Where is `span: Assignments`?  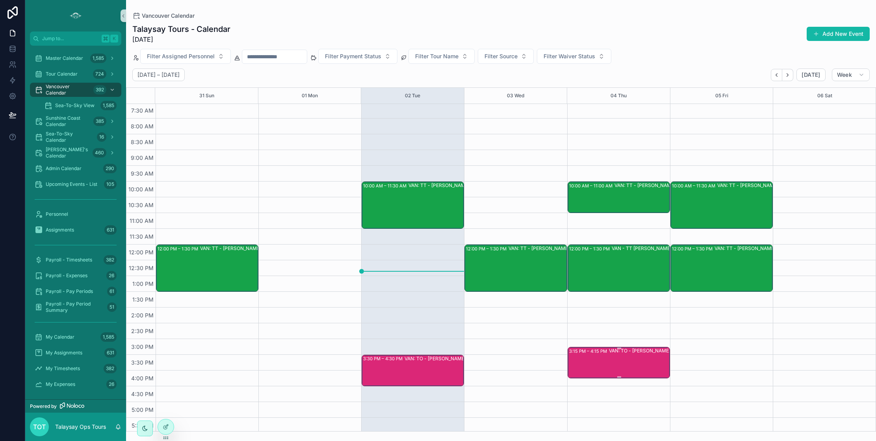 span: Assignments is located at coordinates (60, 230).